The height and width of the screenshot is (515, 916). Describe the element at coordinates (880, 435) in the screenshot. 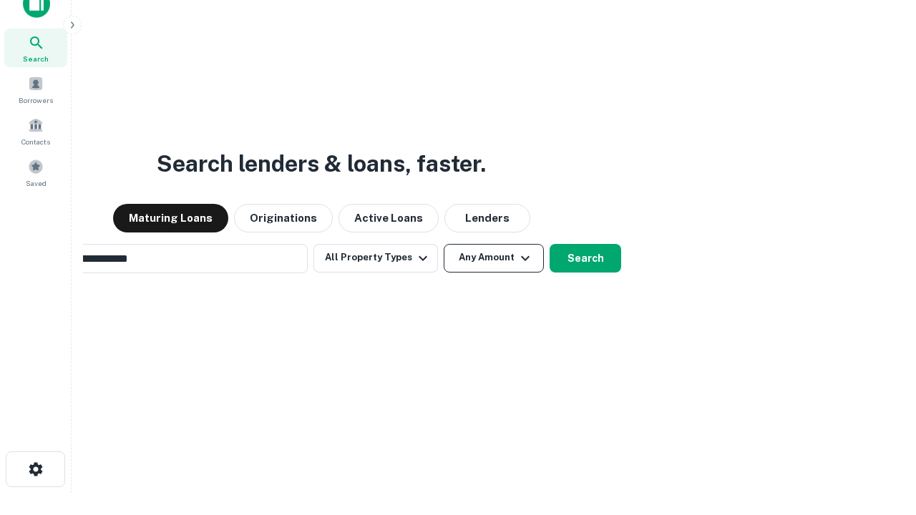

I see `div: Chat Widget` at that location.